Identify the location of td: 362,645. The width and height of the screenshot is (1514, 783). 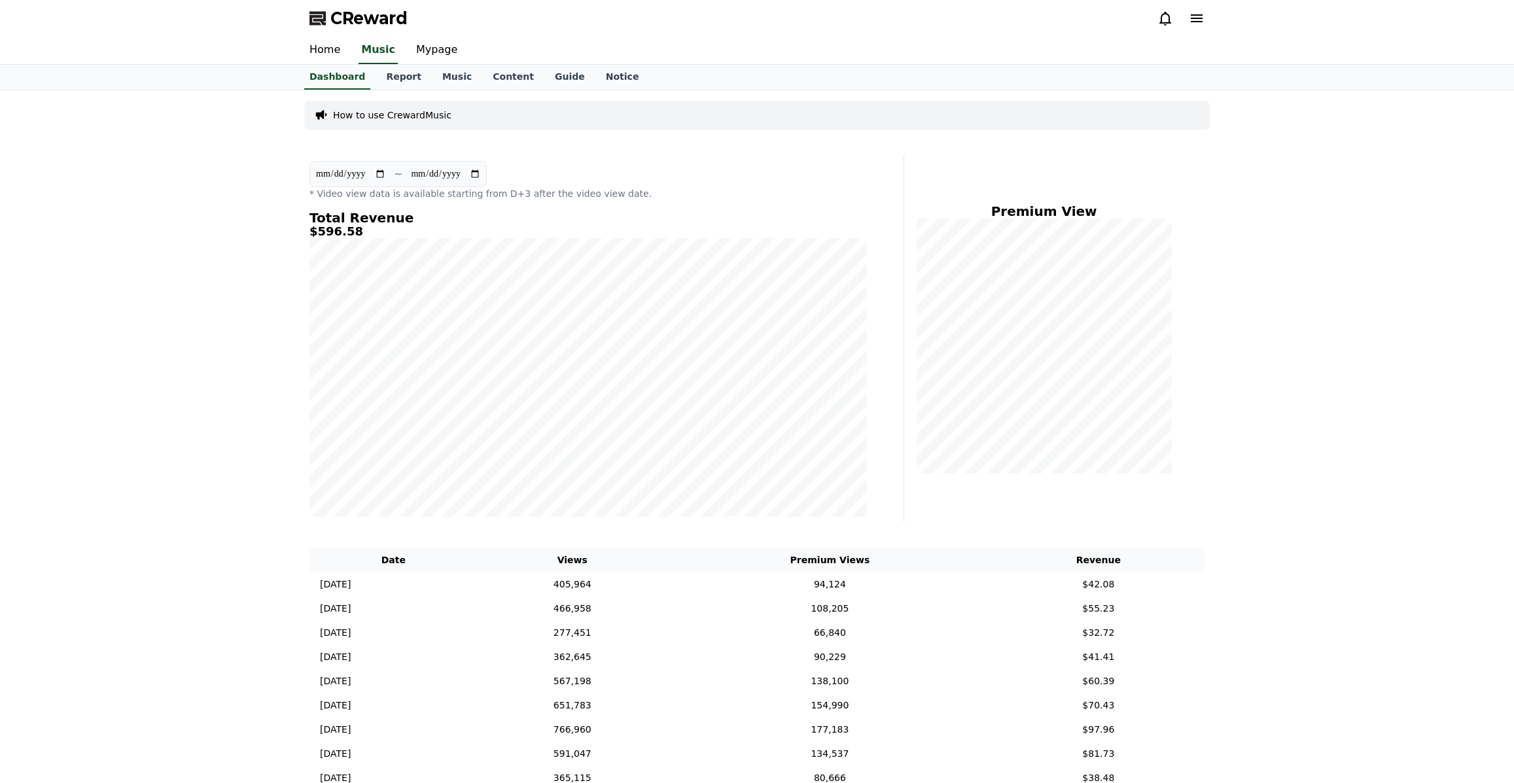
(572, 657).